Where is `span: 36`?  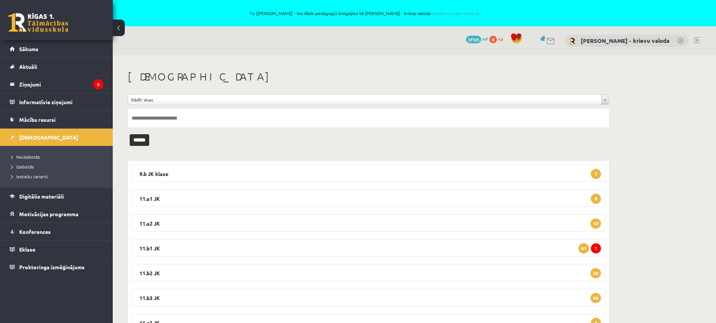 span: 36 is located at coordinates (596, 273).